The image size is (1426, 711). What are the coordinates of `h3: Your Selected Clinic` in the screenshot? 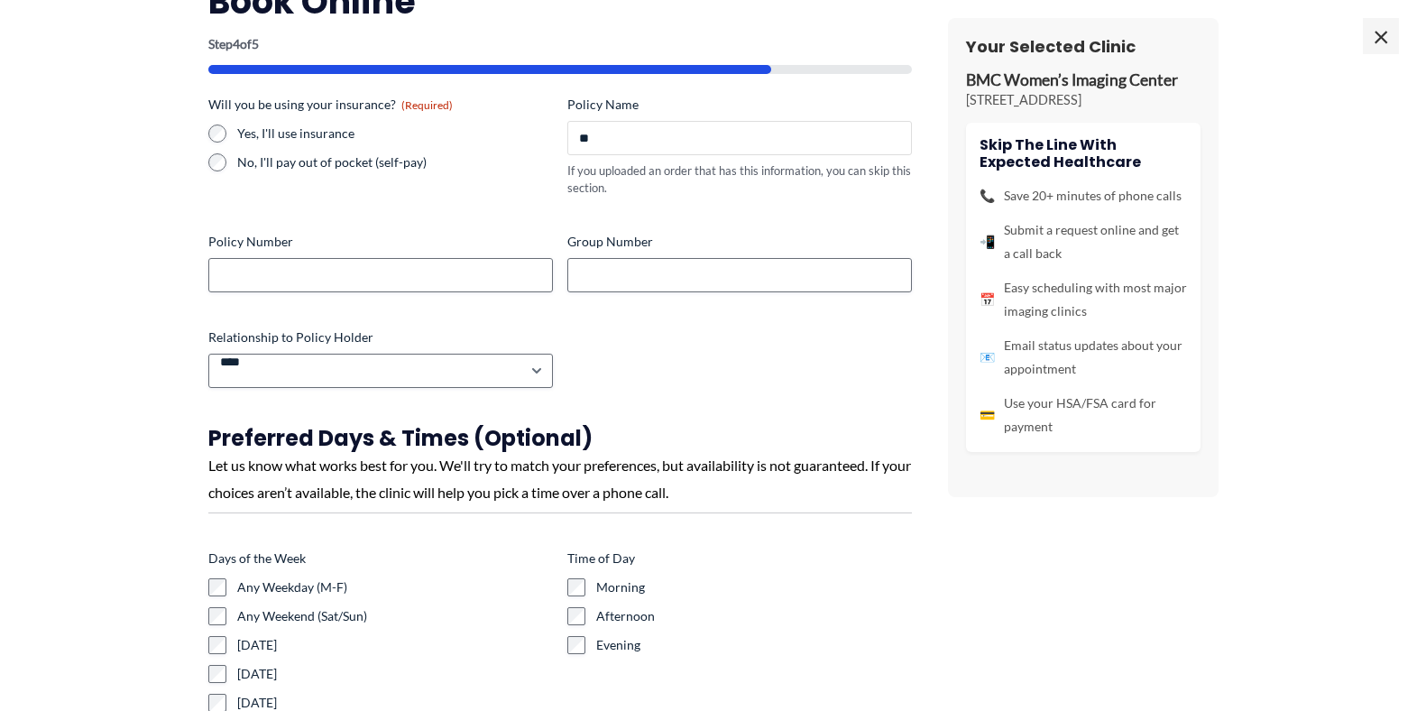 It's located at (1083, 46).